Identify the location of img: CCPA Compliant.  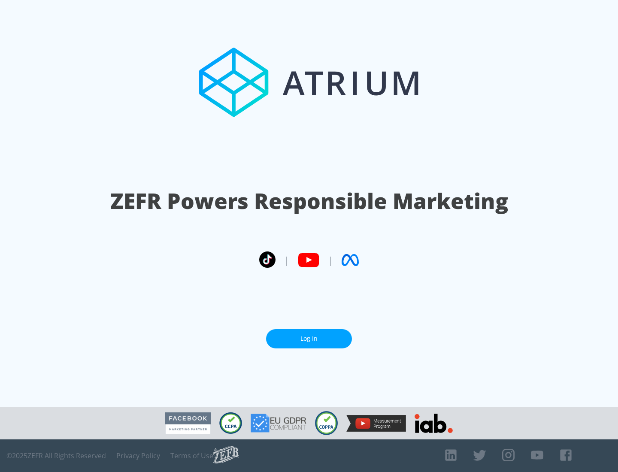
(230, 423).